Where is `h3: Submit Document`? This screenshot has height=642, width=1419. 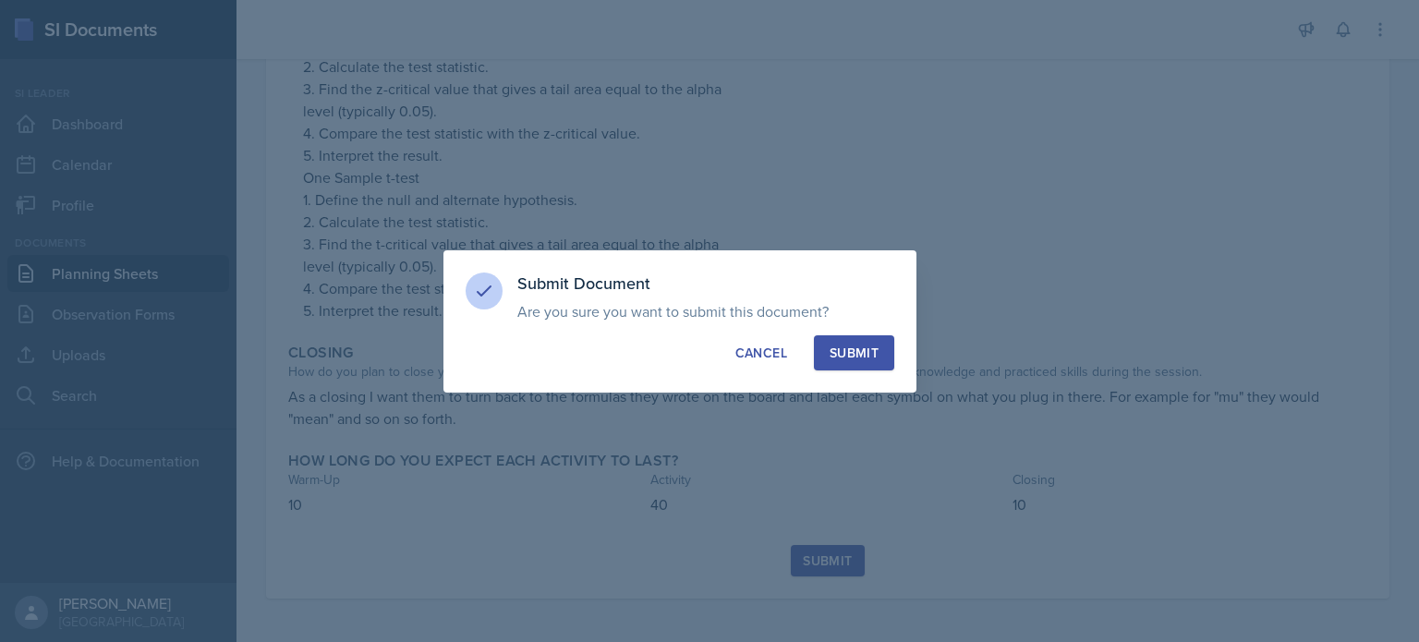 h3: Submit Document is located at coordinates (706, 284).